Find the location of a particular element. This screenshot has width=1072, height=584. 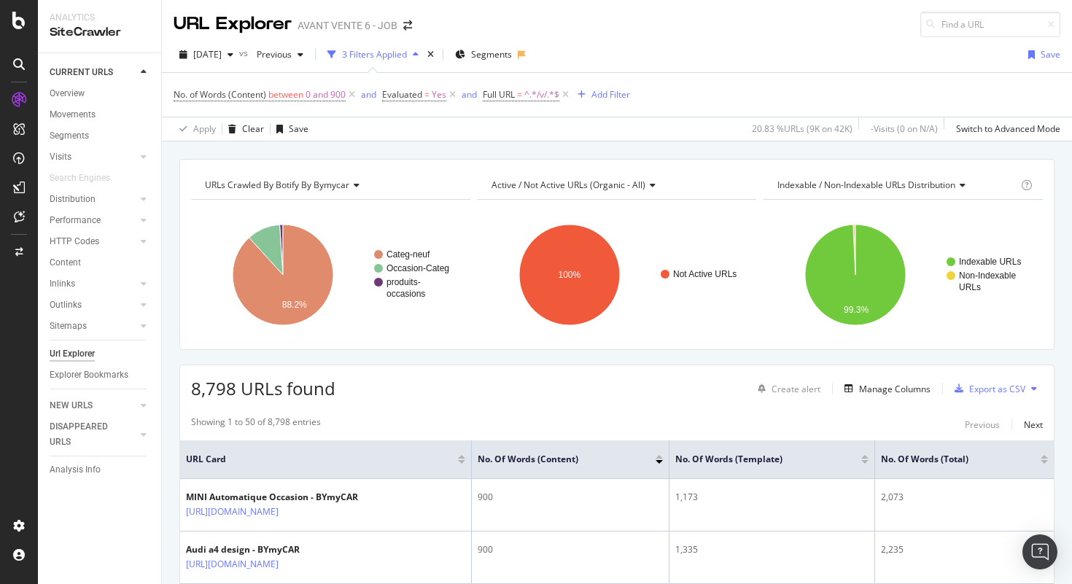

span: vs is located at coordinates (245, 52).